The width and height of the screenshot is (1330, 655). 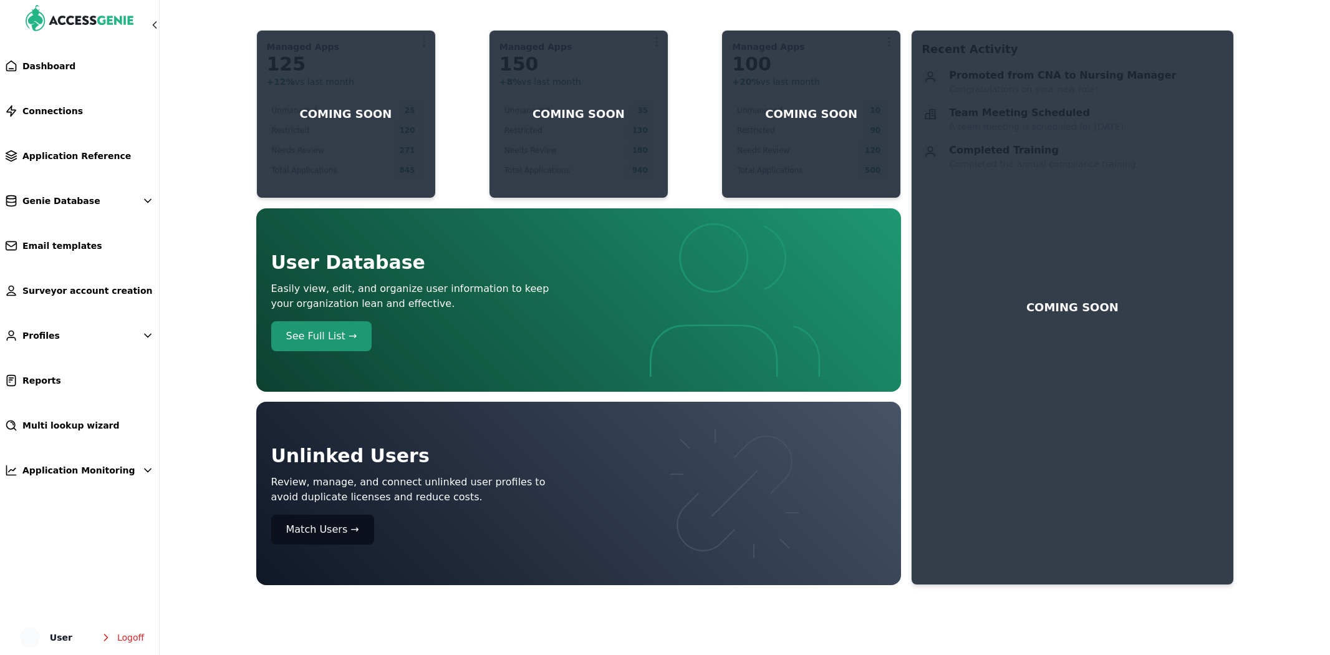 I want to click on span: Connections, so click(x=52, y=111).